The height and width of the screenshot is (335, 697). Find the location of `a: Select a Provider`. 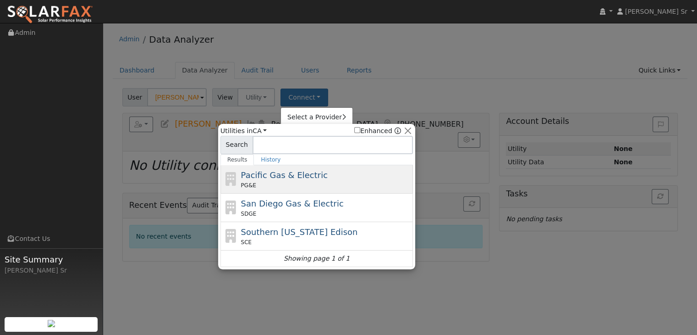

a: Select a Provider is located at coordinates (317, 117).